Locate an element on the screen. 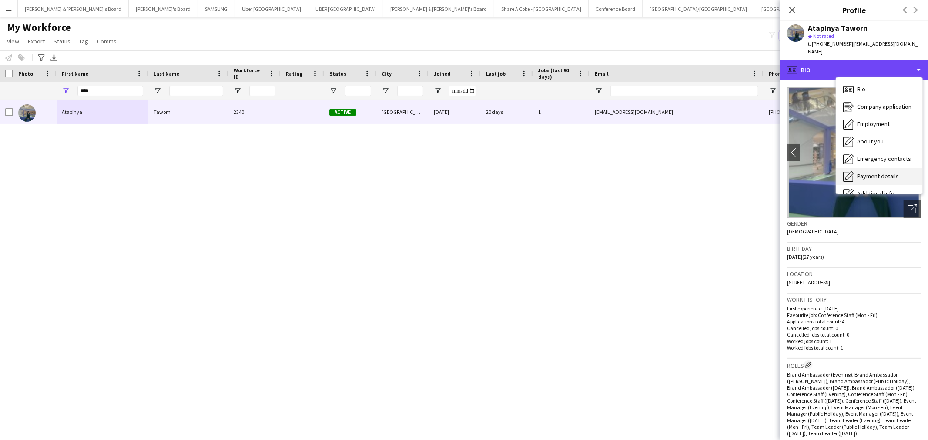 This screenshot has height=440, width=928. span: Active is located at coordinates (343, 112).